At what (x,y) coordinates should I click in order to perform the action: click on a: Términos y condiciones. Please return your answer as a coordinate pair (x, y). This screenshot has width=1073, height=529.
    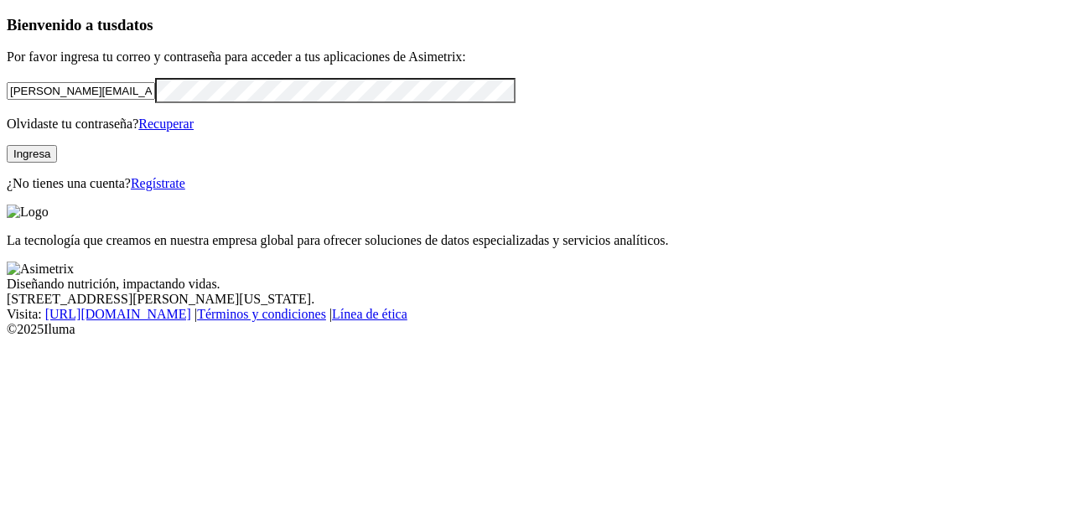
    Looking at the image, I should click on (261, 313).